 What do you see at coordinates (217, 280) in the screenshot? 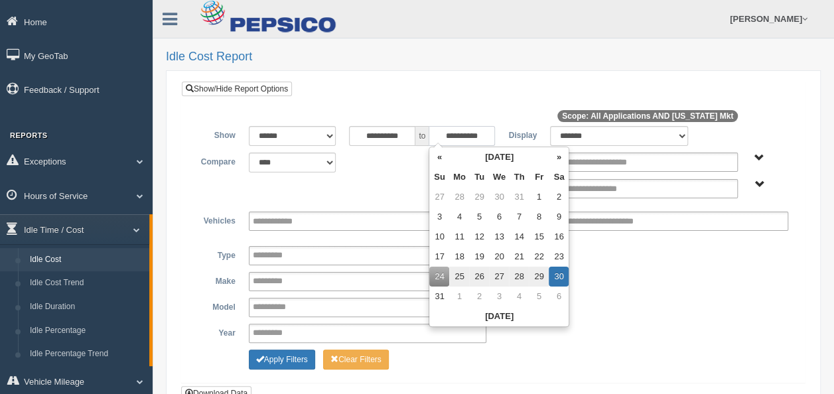
I see `label: Make` at bounding box center [217, 280].